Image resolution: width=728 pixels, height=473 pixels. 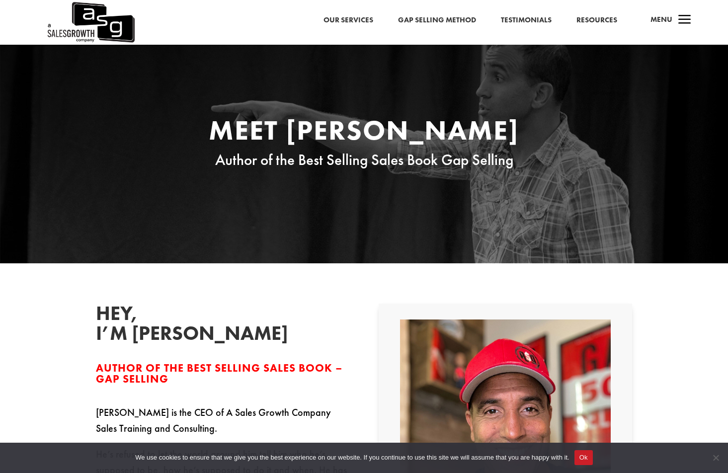 What do you see at coordinates (437, 20) in the screenshot?
I see `a: Gap Selling Method` at bounding box center [437, 20].